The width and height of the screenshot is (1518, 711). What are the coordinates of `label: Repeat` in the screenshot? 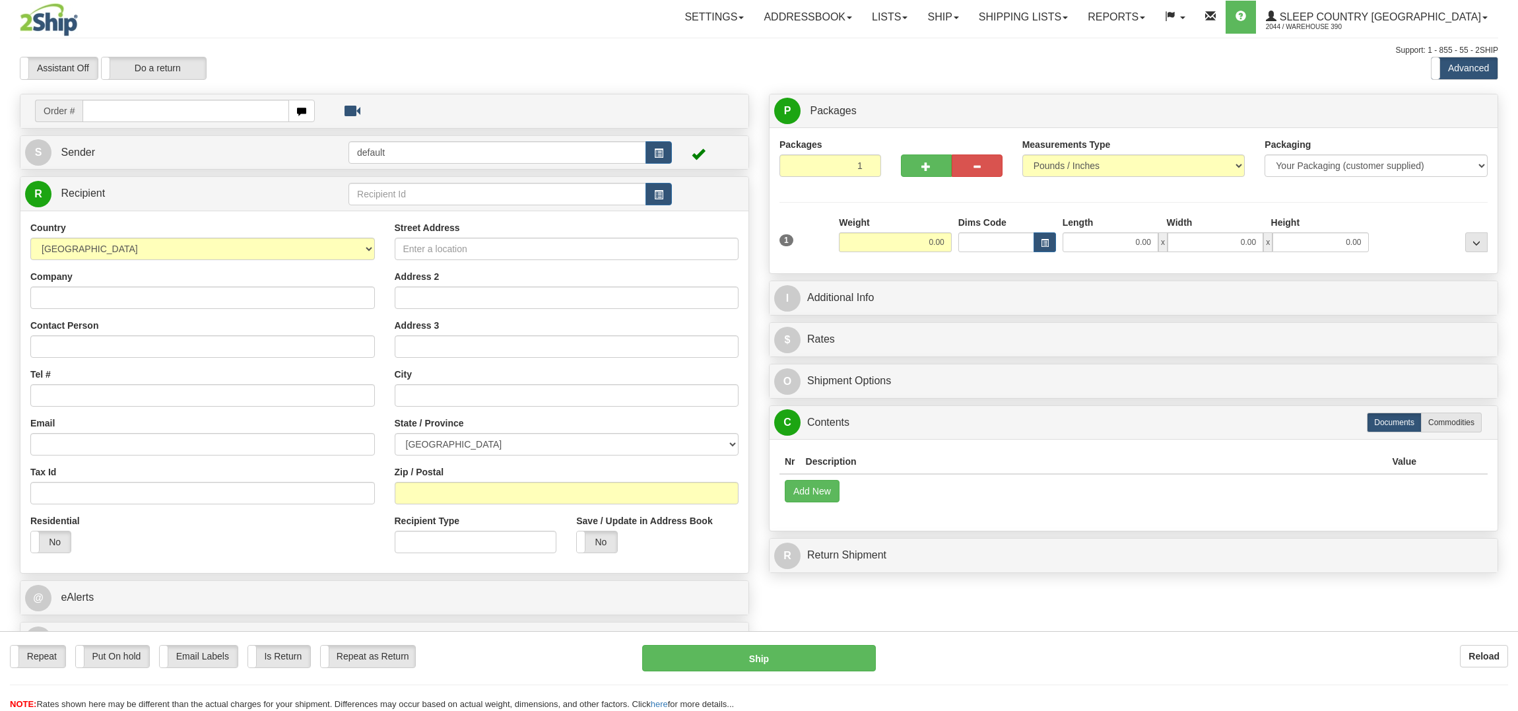 It's located at (38, 656).